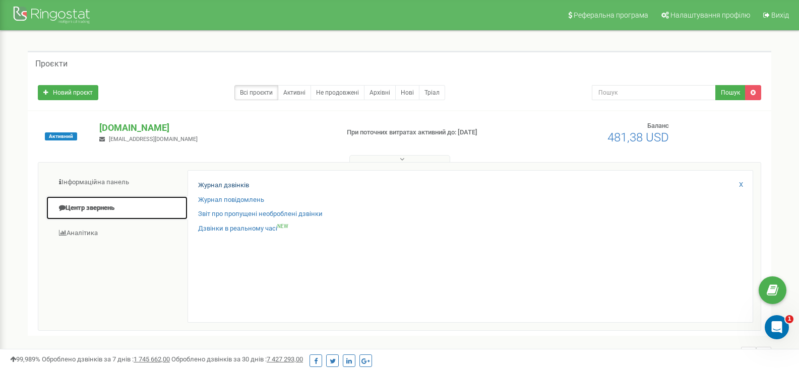 The width and height of the screenshot is (799, 372). What do you see at coordinates (780, 15) in the screenshot?
I see `span: Вихід` at bounding box center [780, 15].